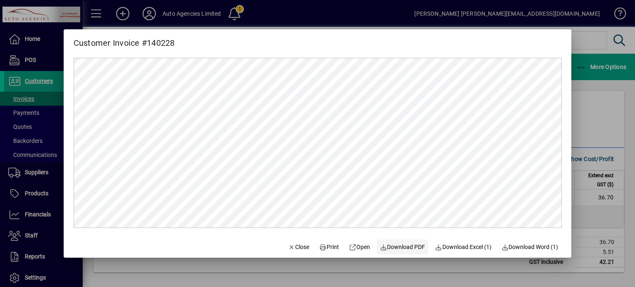 The height and width of the screenshot is (287, 635). What do you see at coordinates (330, 247) in the screenshot?
I see `span: Print` at bounding box center [330, 247].